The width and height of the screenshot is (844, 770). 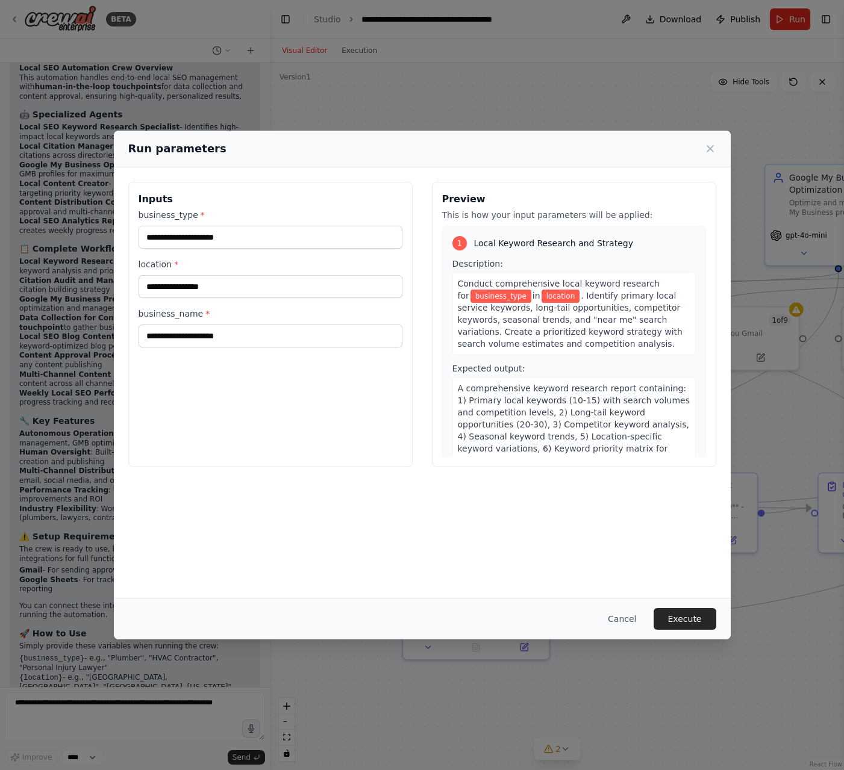 I want to click on span: . Identify primary local service keywords, long-tail opportunities, competitor keywords, seasonal..., so click(x=570, y=320).